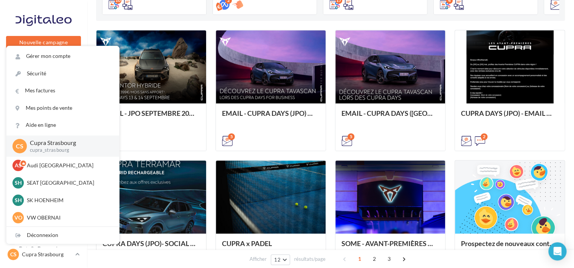  What do you see at coordinates (63, 235) in the screenshot?
I see `div: Déconnexion` at bounding box center [63, 235].